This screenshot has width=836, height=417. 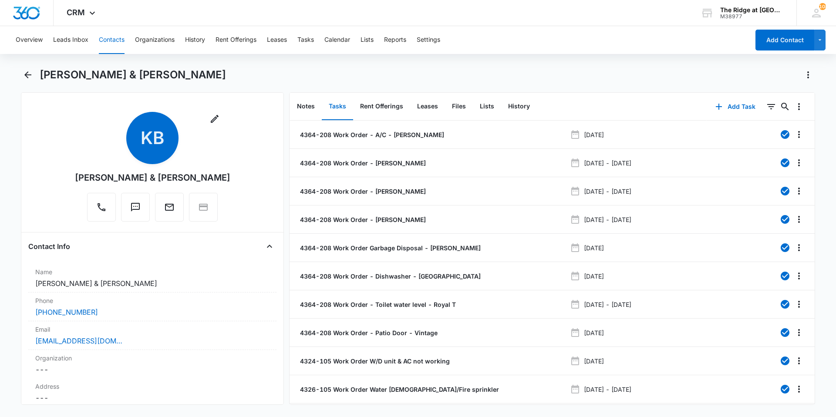 I want to click on button: Leads Inbox, so click(x=71, y=40).